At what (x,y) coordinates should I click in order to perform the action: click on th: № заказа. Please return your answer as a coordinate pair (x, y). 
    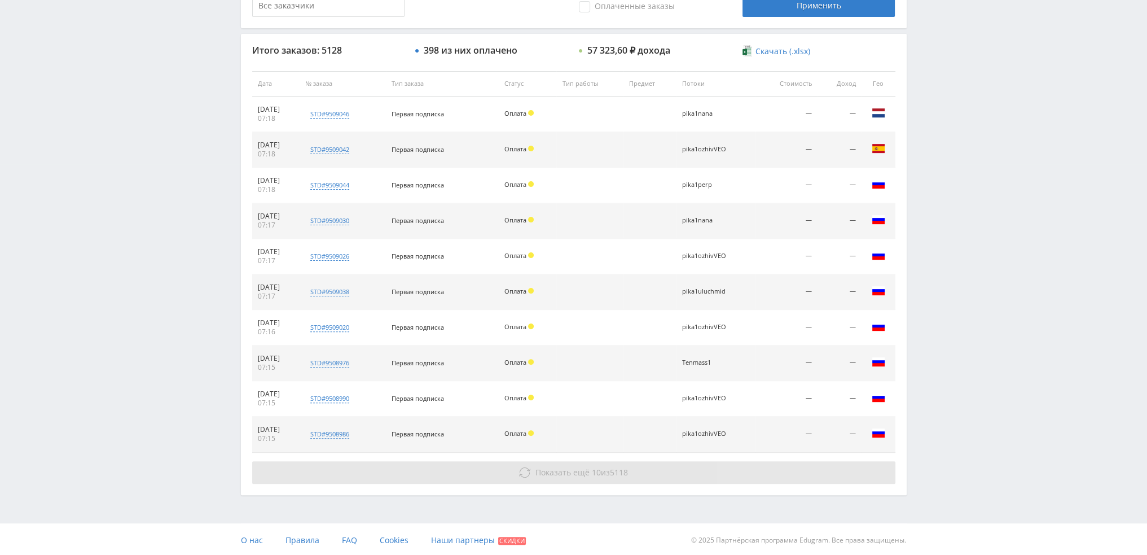
    Looking at the image, I should click on (343, 84).